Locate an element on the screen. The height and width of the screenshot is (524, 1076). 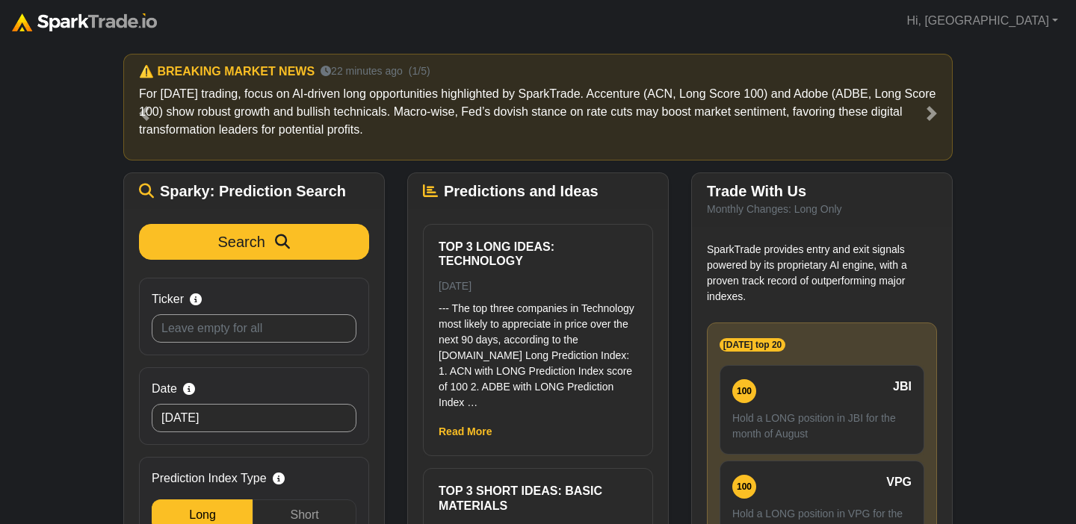
span: JBI is located at coordinates (902, 387).